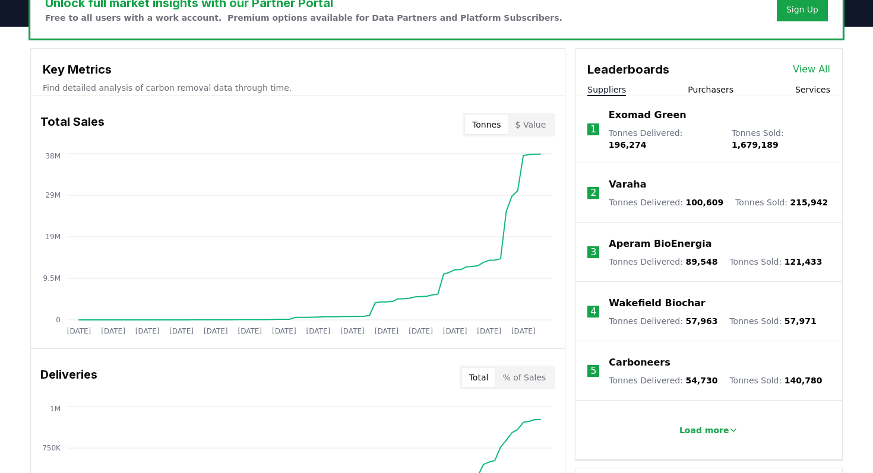 The image size is (873, 473). What do you see at coordinates (800, 321) in the screenshot?
I see `span: 57,971` at bounding box center [800, 321].